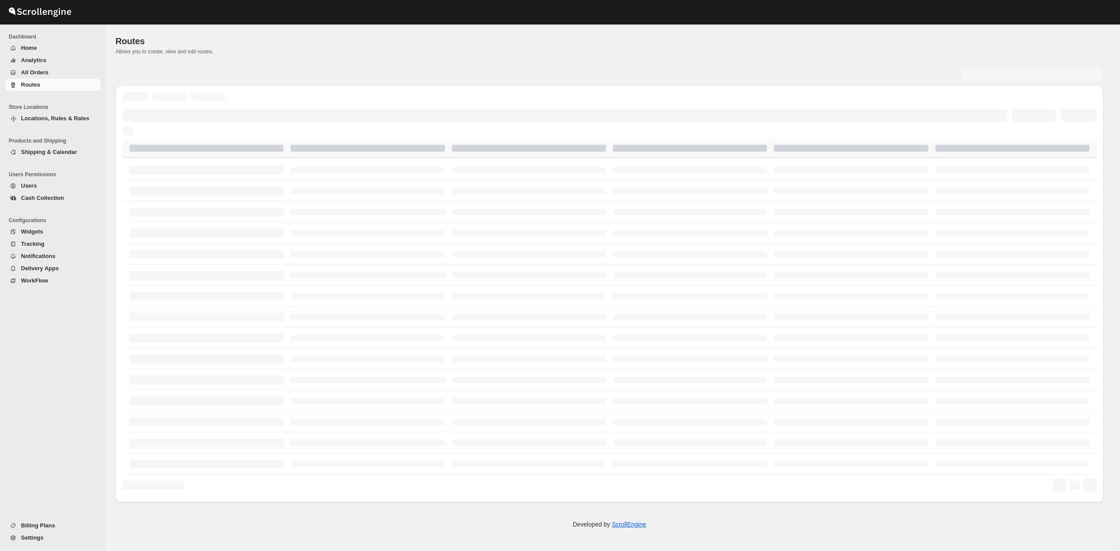  Describe the element at coordinates (610, 525) in the screenshot. I see `p: Developed by` at that location.